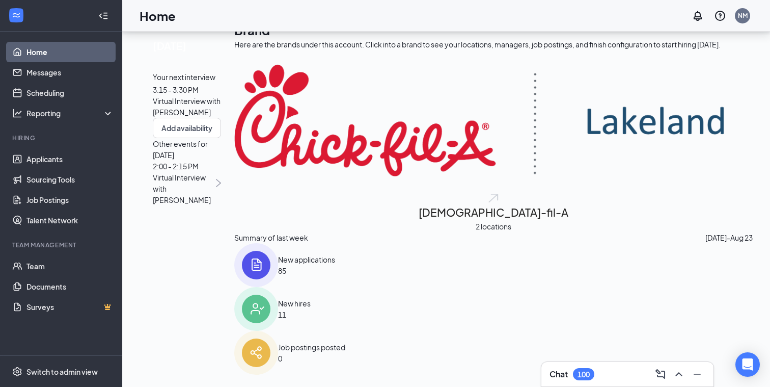  What do you see at coordinates (70, 286) in the screenshot?
I see `a: Documents` at bounding box center [70, 286].